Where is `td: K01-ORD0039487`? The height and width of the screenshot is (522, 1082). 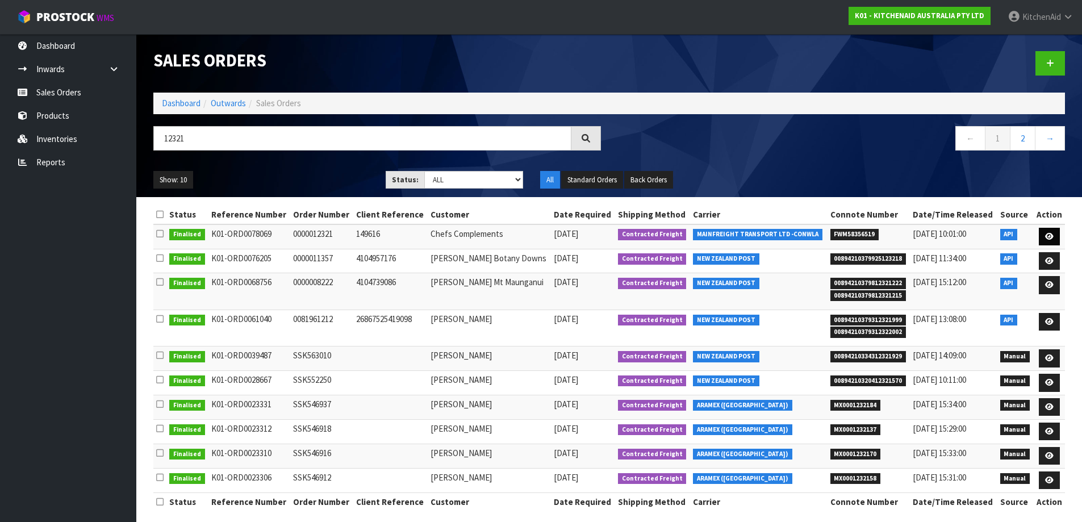
td: K01-ORD0039487 is located at coordinates (249, 358).